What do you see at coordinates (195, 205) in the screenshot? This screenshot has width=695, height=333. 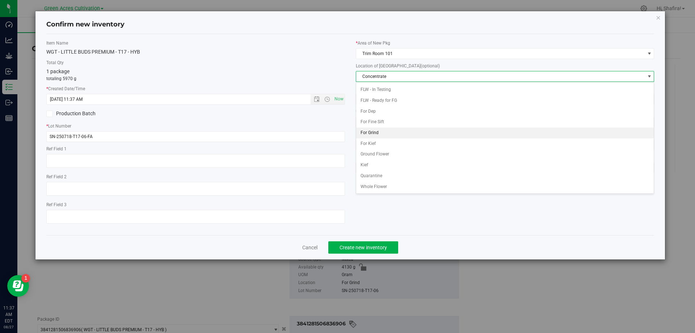 I see `label: Ref Field 3` at bounding box center [195, 205].